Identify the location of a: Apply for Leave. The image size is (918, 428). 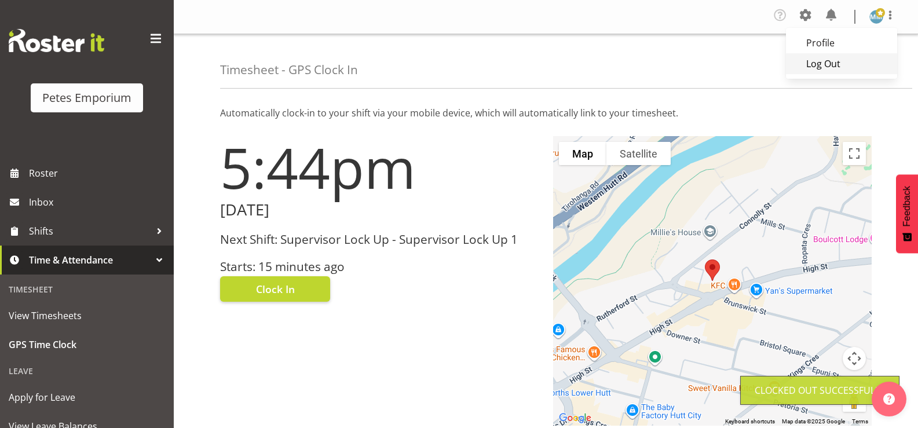
(87, 397).